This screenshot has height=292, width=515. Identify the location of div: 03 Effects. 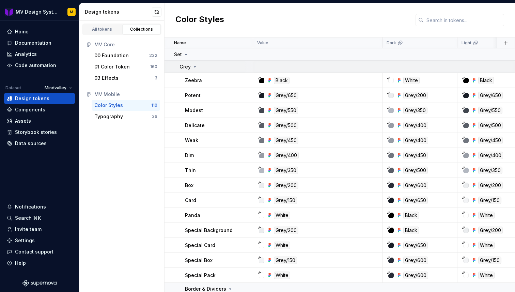
(106, 78).